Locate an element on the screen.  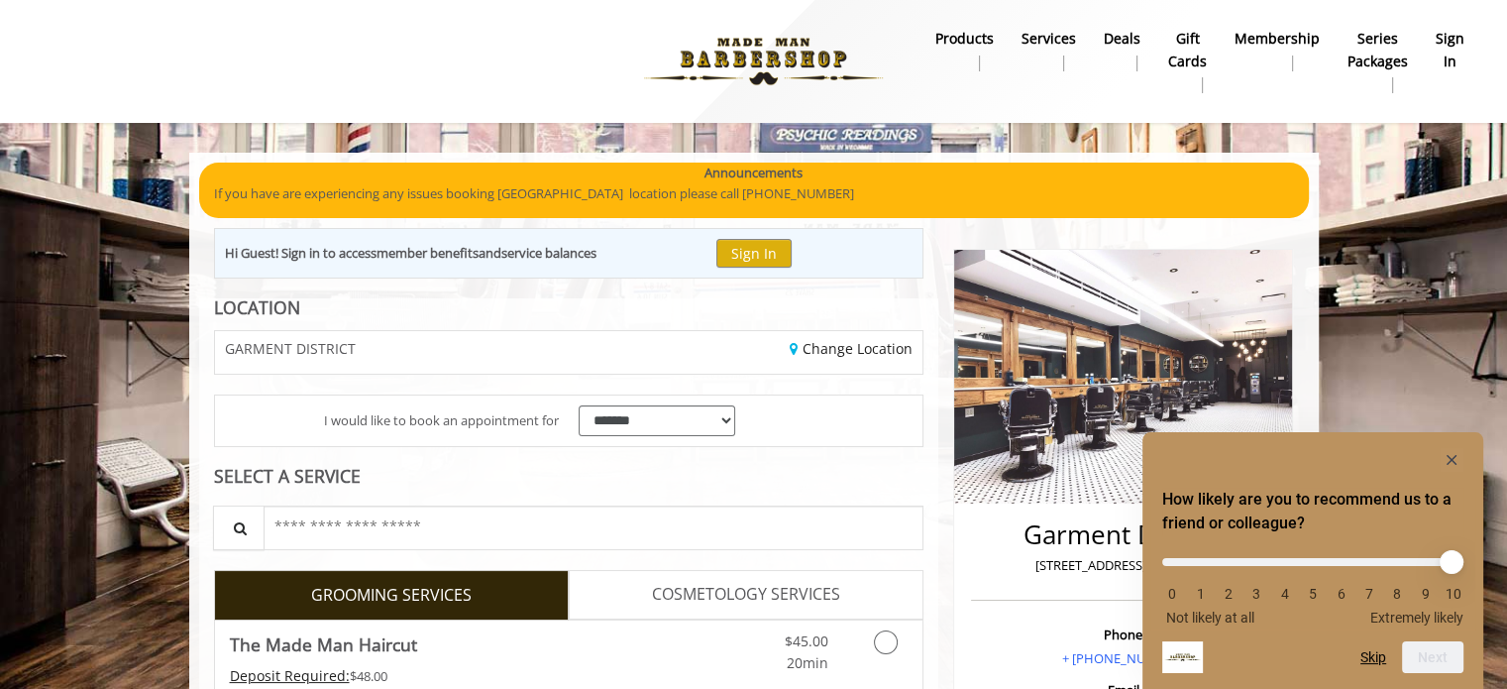
a: Series packagesSeries packages is located at coordinates (1378, 61).